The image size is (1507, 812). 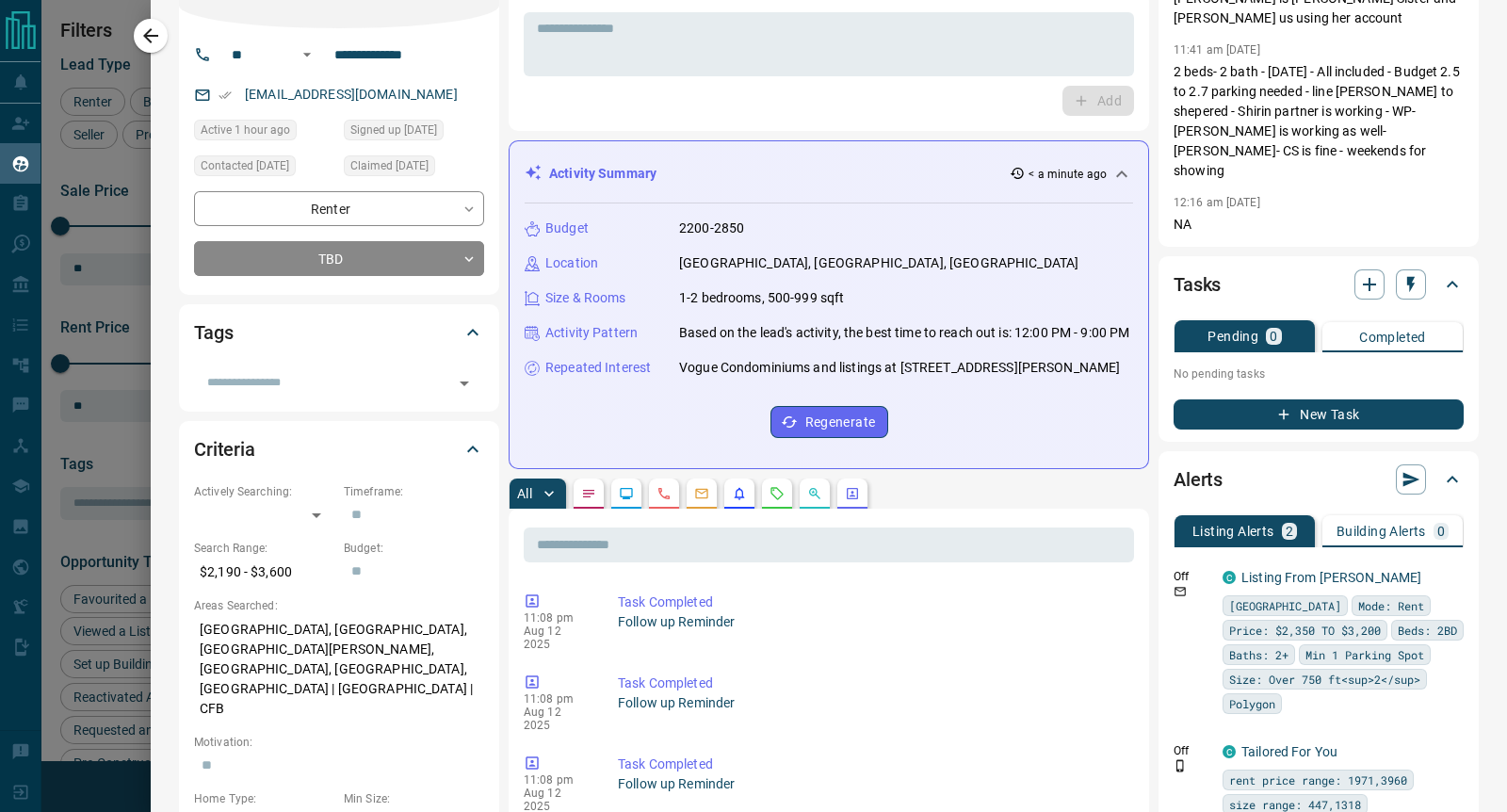 I want to click on span: Beds: 2BD, so click(x=1427, y=630).